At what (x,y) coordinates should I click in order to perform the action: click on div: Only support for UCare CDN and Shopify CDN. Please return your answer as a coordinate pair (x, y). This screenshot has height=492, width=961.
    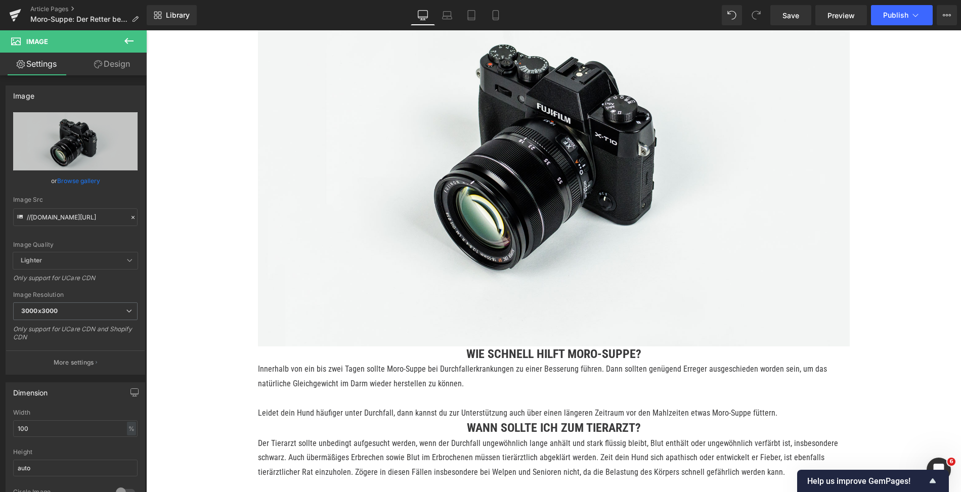
    Looking at the image, I should click on (75, 336).